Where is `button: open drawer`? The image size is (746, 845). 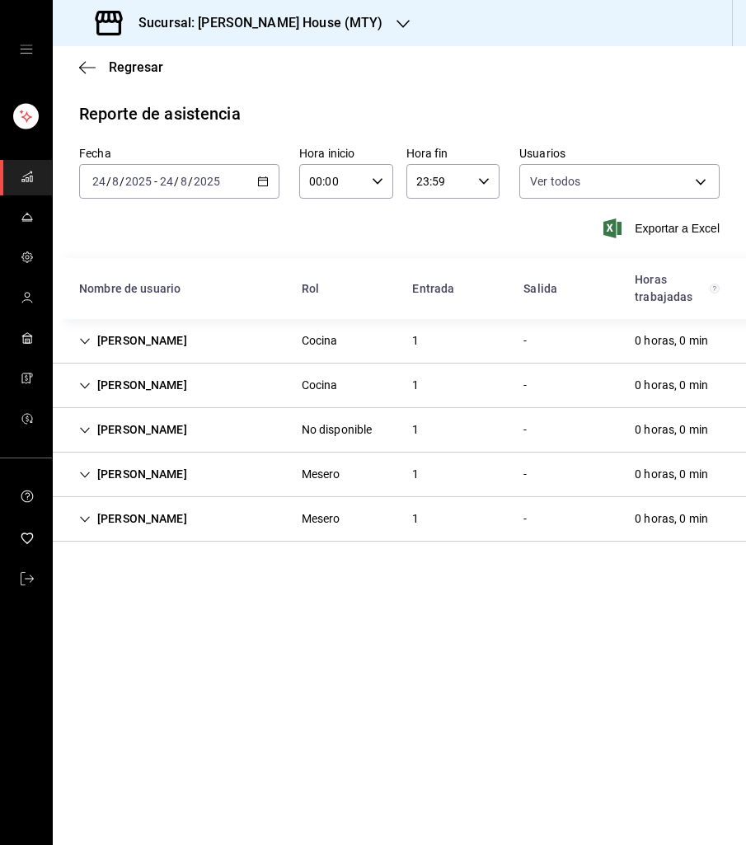
button: open drawer is located at coordinates (26, 49).